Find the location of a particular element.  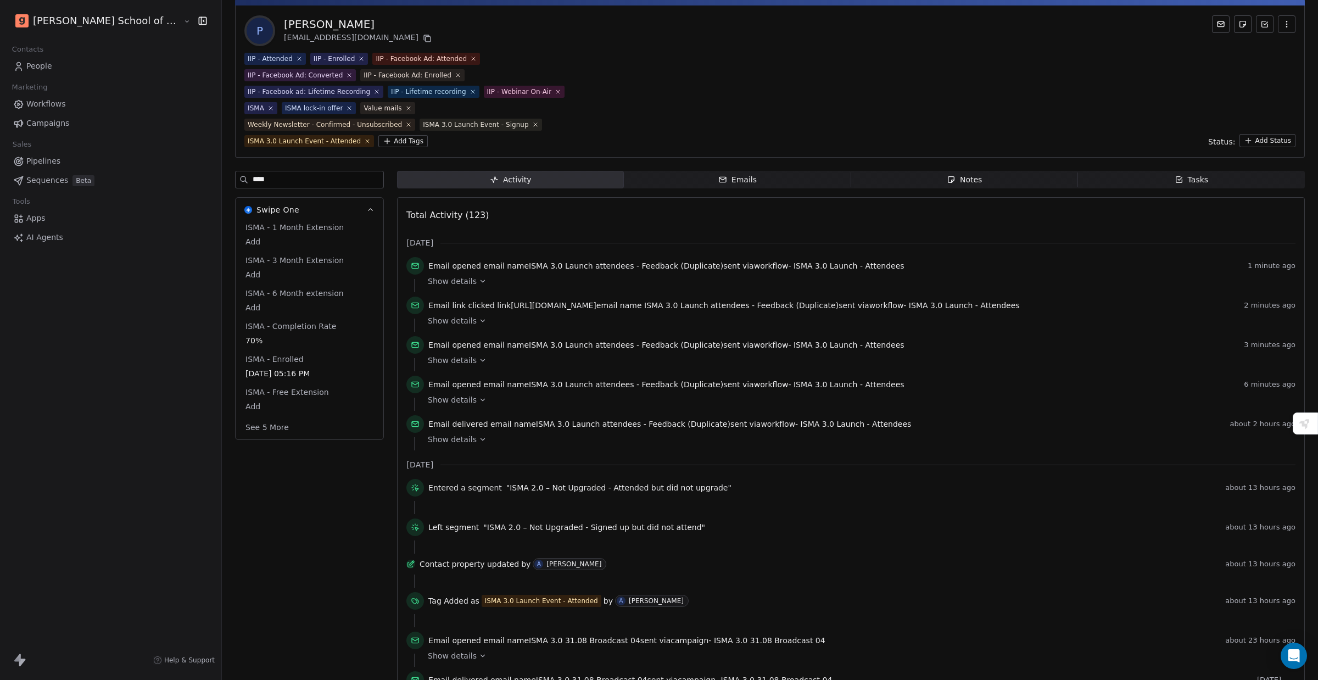

span: 6 minutes ago is located at coordinates (1270, 384).